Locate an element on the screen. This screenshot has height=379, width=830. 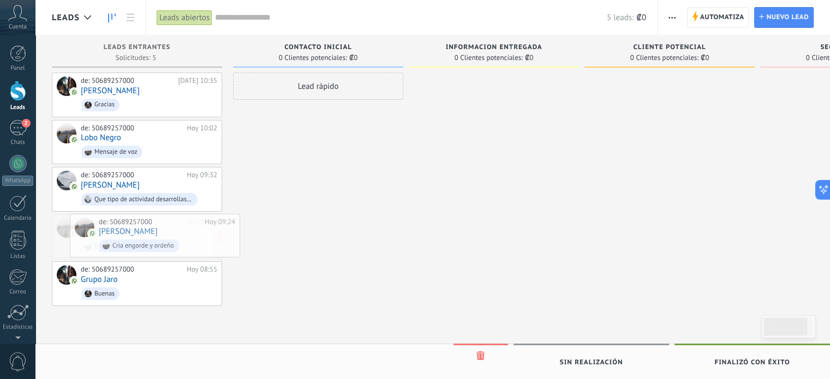
div: Que tipo de actividad desarrollas en tu finca? is located at coordinates (143, 200).